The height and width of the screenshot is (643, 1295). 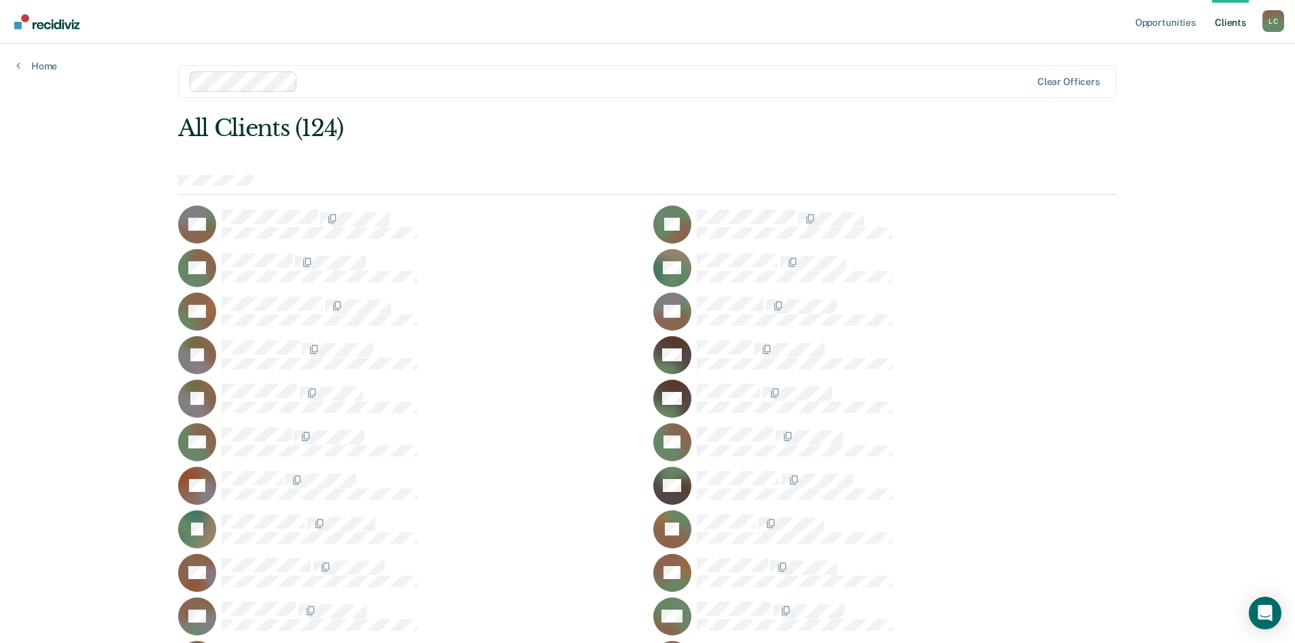 What do you see at coordinates (47, 22) in the screenshot?
I see `img: Recidiviz` at bounding box center [47, 22].